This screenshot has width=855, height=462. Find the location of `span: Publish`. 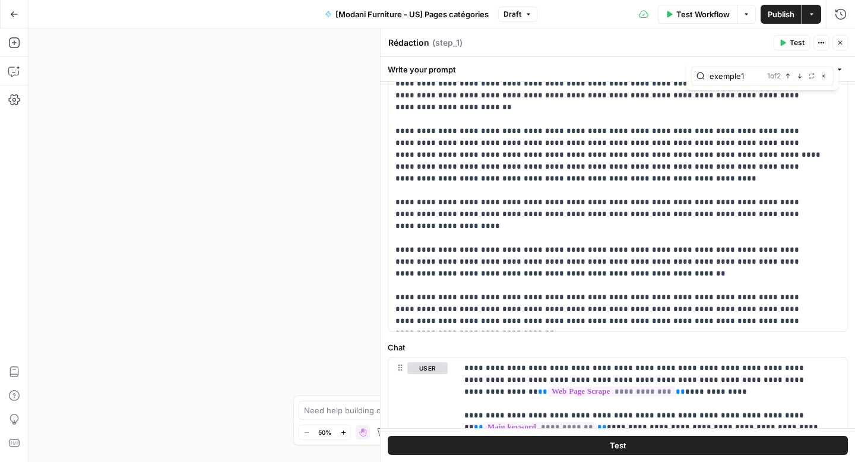

span: Publish is located at coordinates (781, 14).